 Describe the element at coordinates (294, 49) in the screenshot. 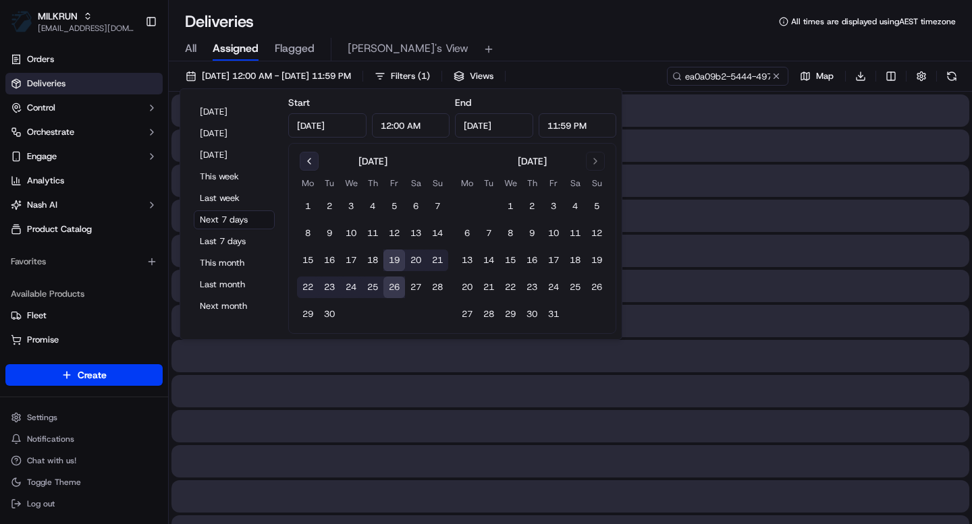

I see `span: Flagged` at that location.